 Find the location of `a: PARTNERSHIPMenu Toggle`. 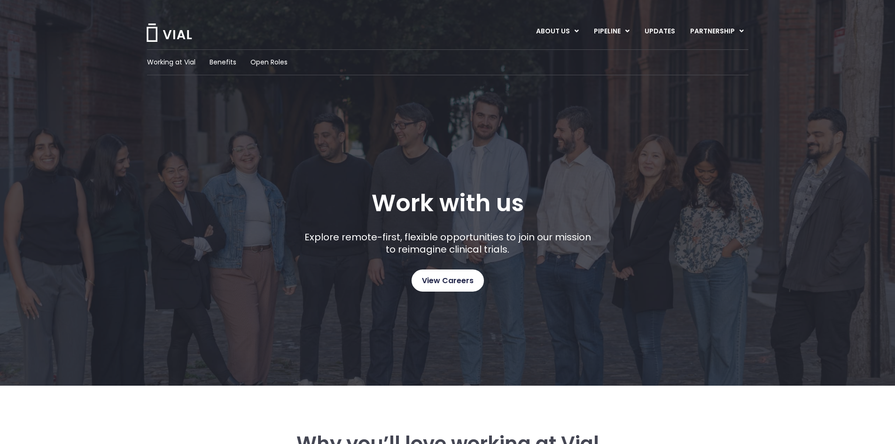

a: PARTNERSHIPMenu Toggle is located at coordinates (717, 31).